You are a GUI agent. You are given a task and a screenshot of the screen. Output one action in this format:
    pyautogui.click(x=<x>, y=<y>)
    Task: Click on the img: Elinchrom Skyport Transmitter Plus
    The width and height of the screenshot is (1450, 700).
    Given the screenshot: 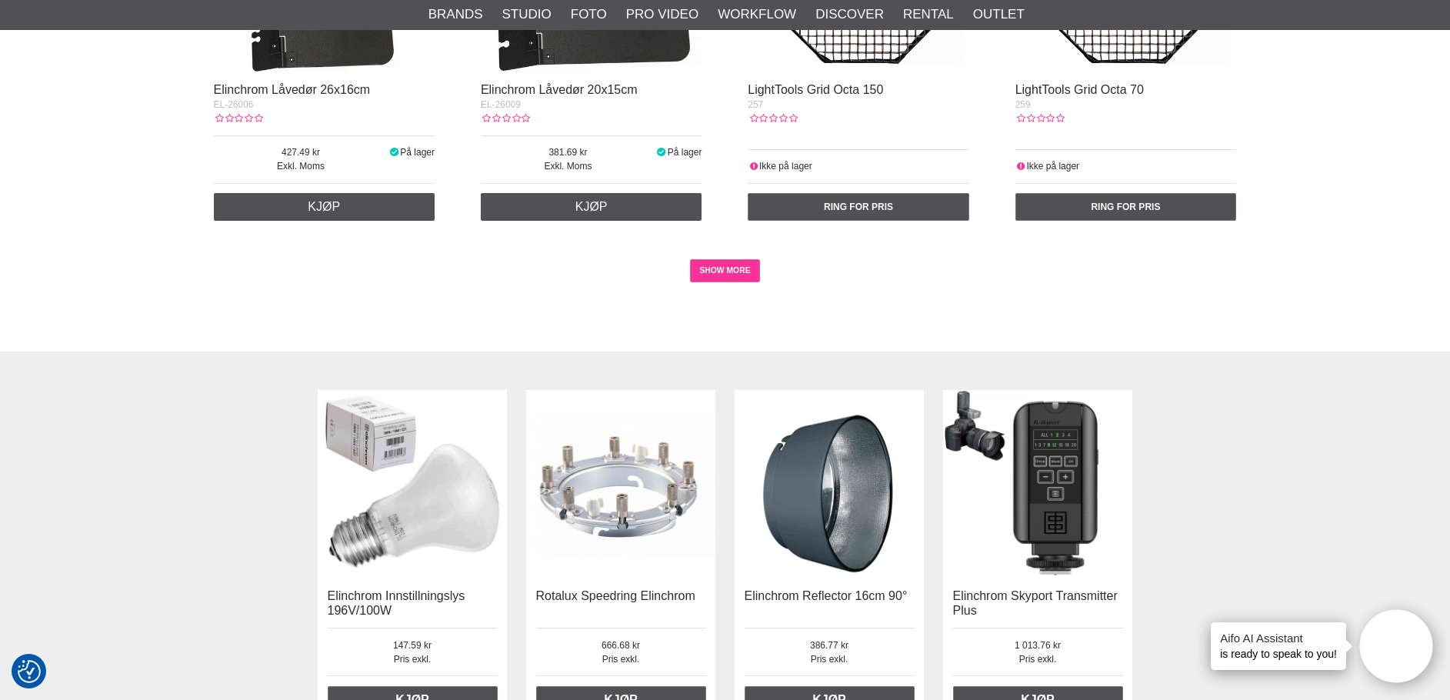 What is the action you would take?
    pyautogui.click(x=1037, y=484)
    